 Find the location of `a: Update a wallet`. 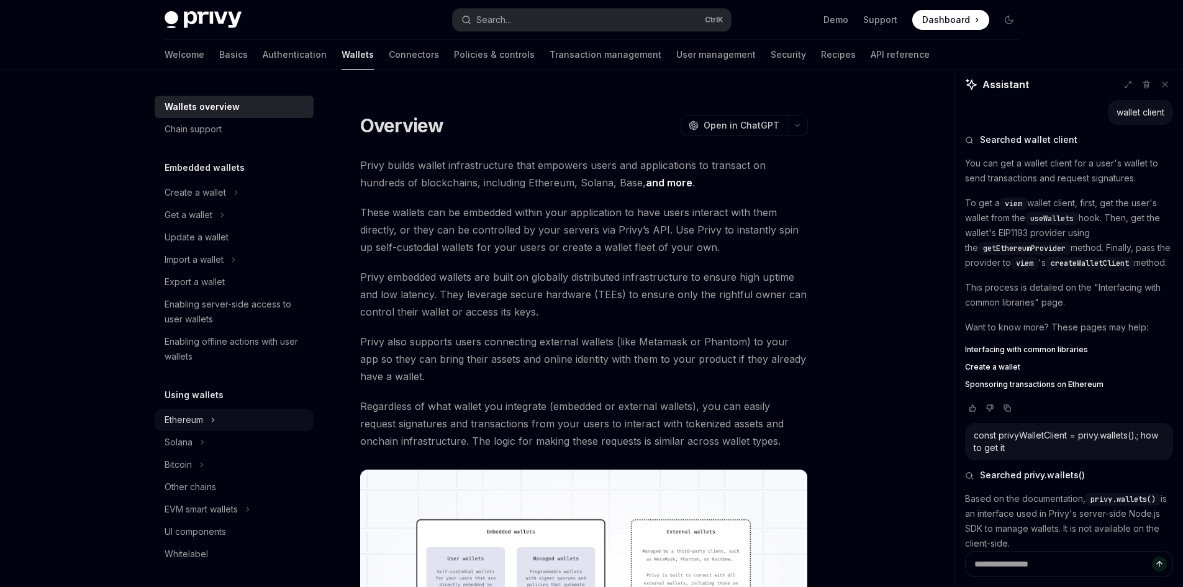

a: Update a wallet is located at coordinates (234, 237).